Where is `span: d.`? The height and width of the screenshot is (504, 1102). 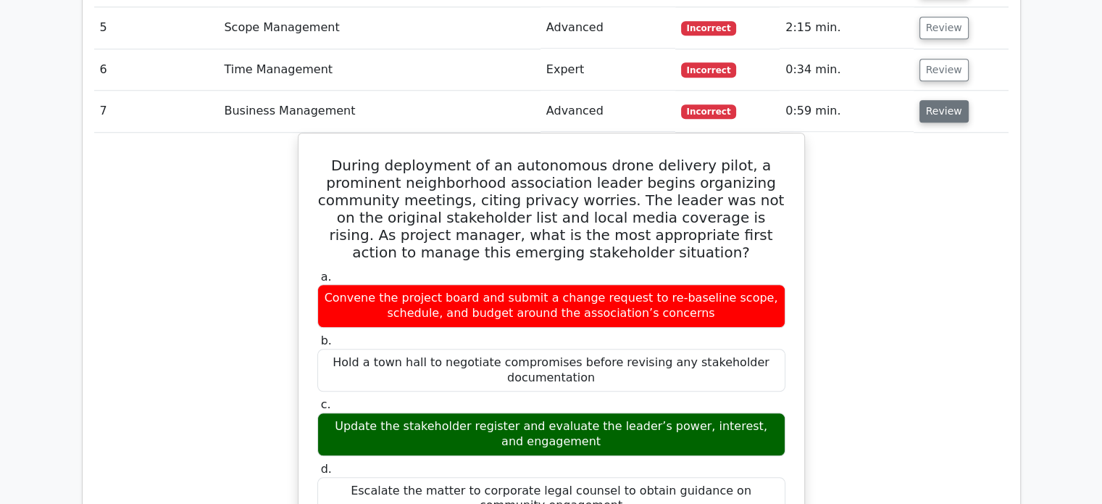
span: d. is located at coordinates (326, 468).